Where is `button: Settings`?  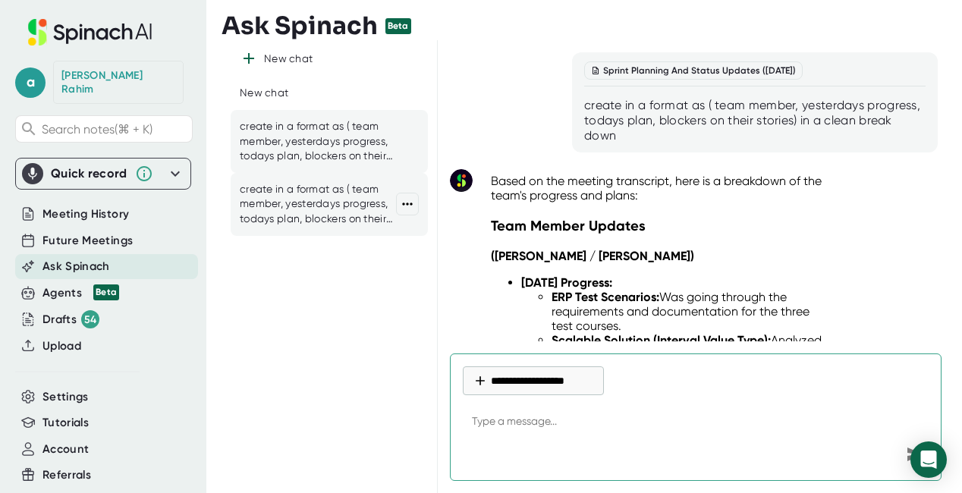
button: Settings is located at coordinates (65, 397).